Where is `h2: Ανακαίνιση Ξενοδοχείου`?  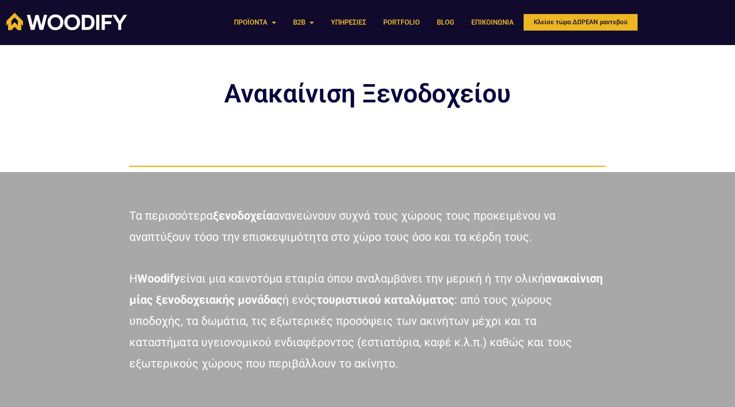 h2: Ανακαίνιση Ξενοδοχείου is located at coordinates (367, 94).